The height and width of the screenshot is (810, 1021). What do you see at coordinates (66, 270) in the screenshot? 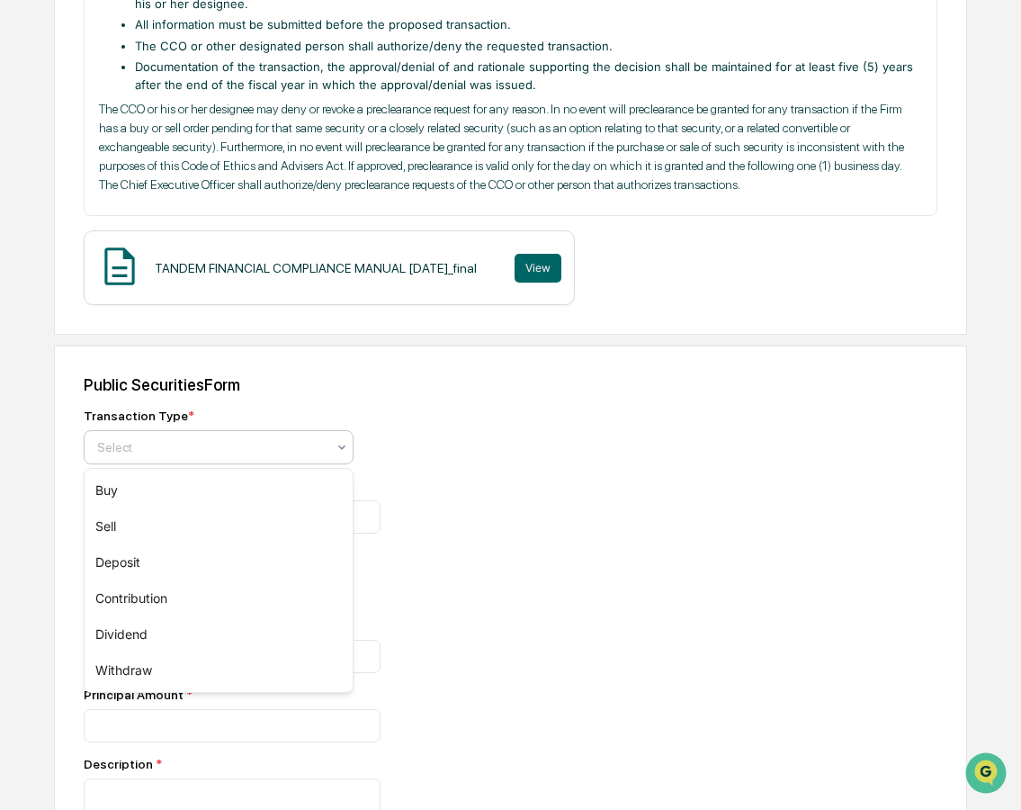
I see `a: 🔎Data Lookup` at bounding box center [66, 270].